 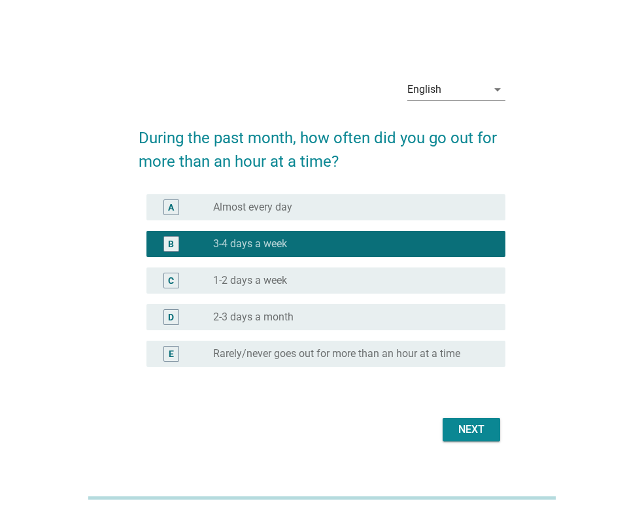 I want to click on label: 1-2 days a week, so click(x=250, y=280).